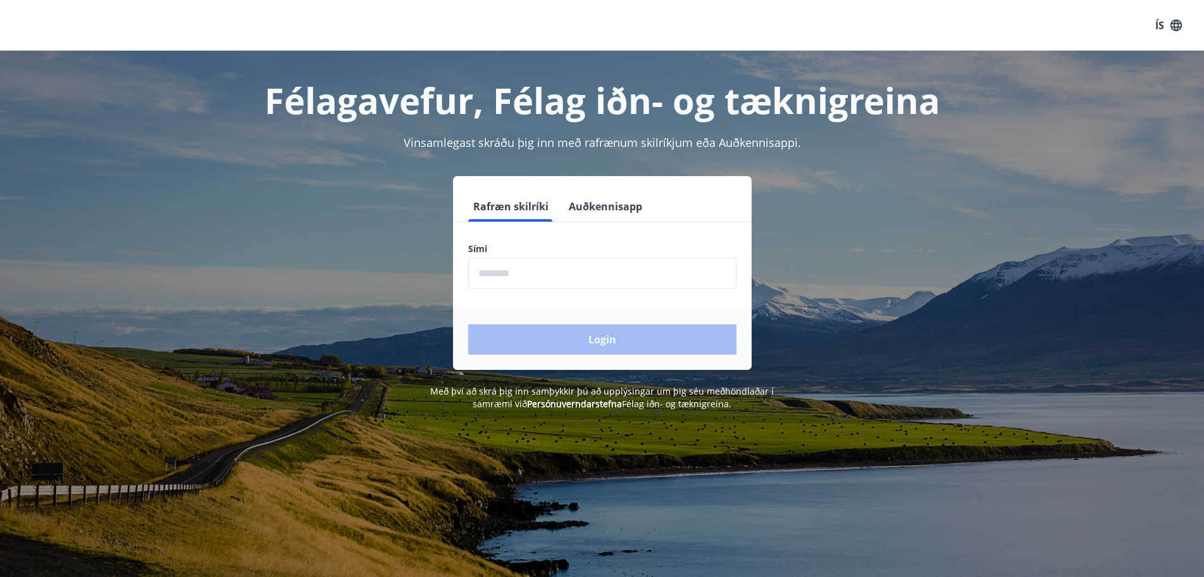  Describe the element at coordinates (602, 249) in the screenshot. I see `label: Sími` at that location.